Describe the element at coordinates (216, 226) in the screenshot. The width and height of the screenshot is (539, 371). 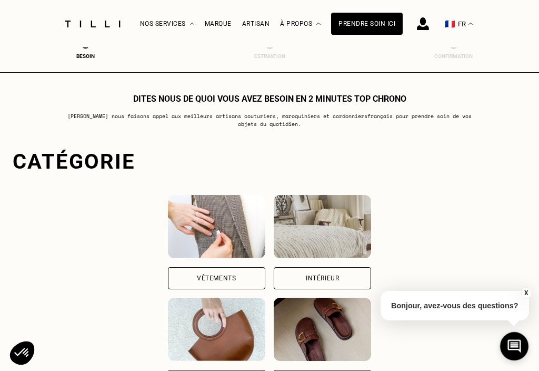
I see `img: Vêtements` at that location.